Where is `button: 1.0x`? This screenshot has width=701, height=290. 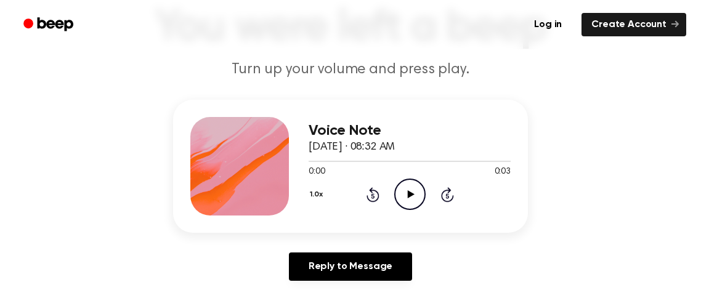
button: 1.0x is located at coordinates (318, 195).